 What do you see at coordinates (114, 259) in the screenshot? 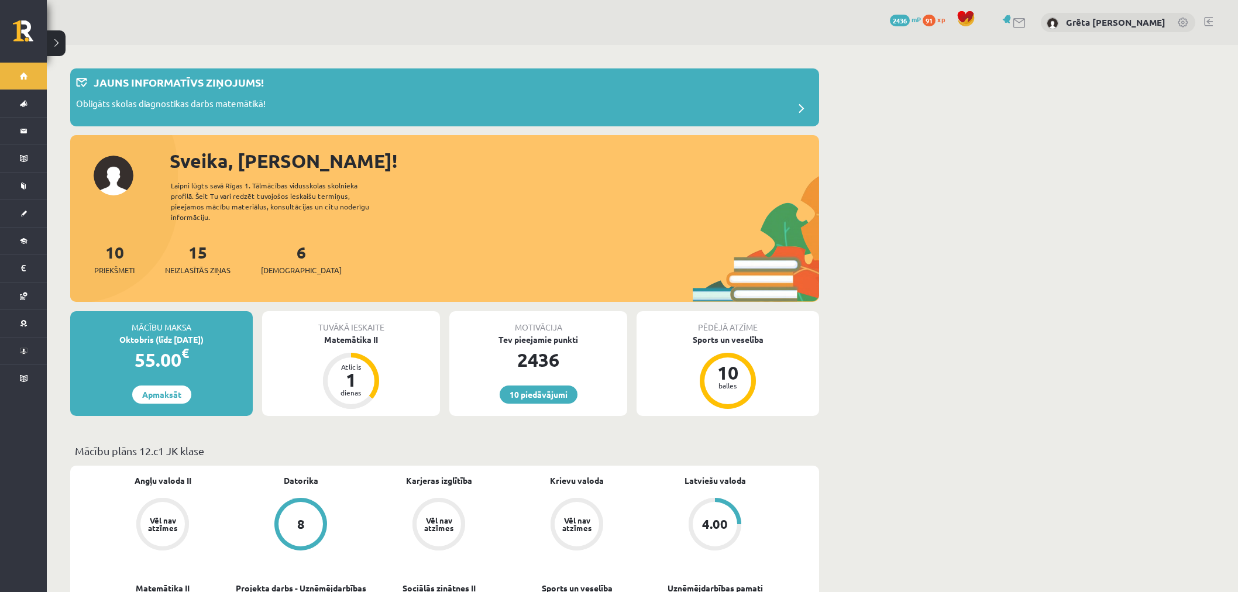
I see `a: 10Priekšmeti` at bounding box center [114, 259].